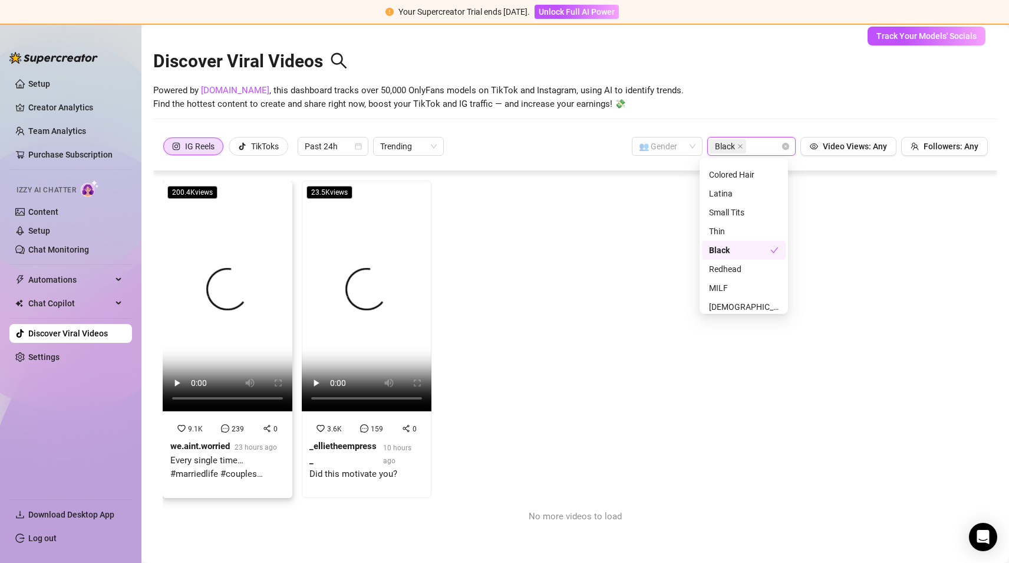  Describe the element at coordinates (343, 453) in the screenshot. I see `strong: _ellietheempress_` at that location.